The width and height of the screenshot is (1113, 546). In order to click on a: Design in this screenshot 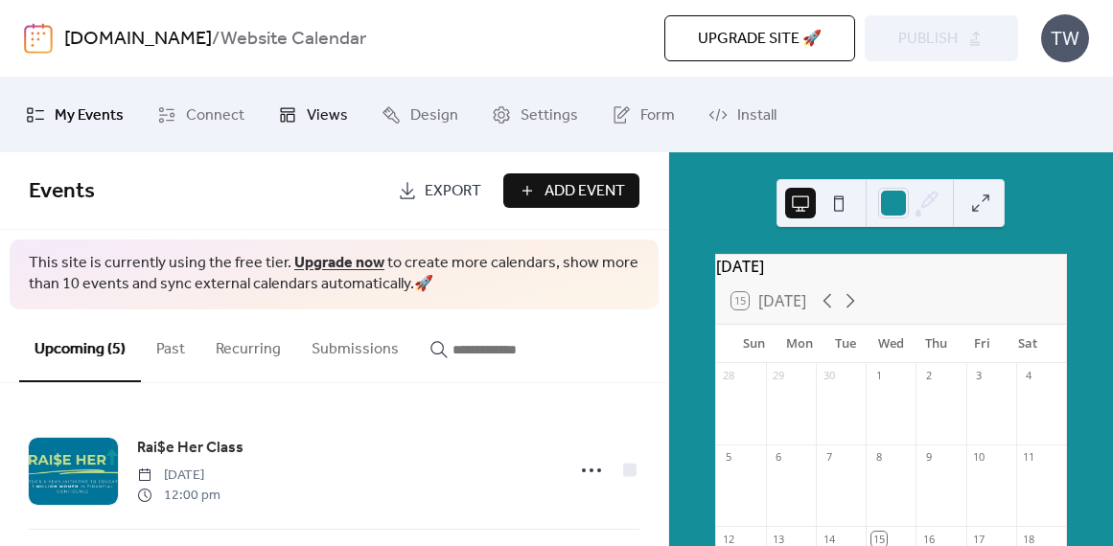, I will do `click(420, 115)`.